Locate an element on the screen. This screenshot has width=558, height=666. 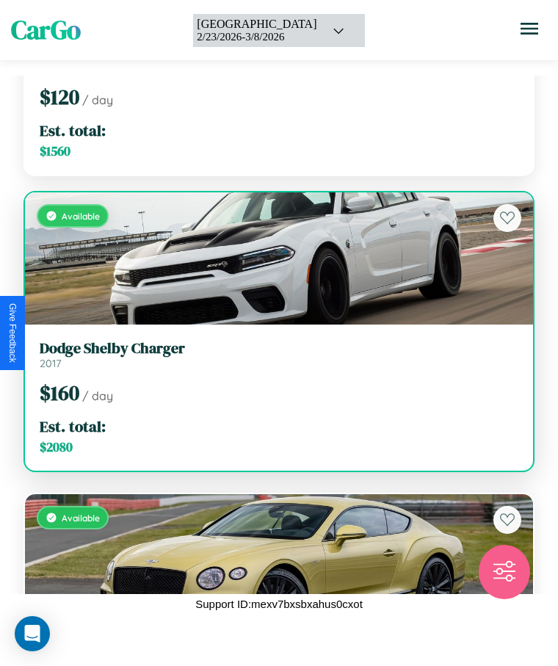
span: $ 1560 is located at coordinates (55, 151).